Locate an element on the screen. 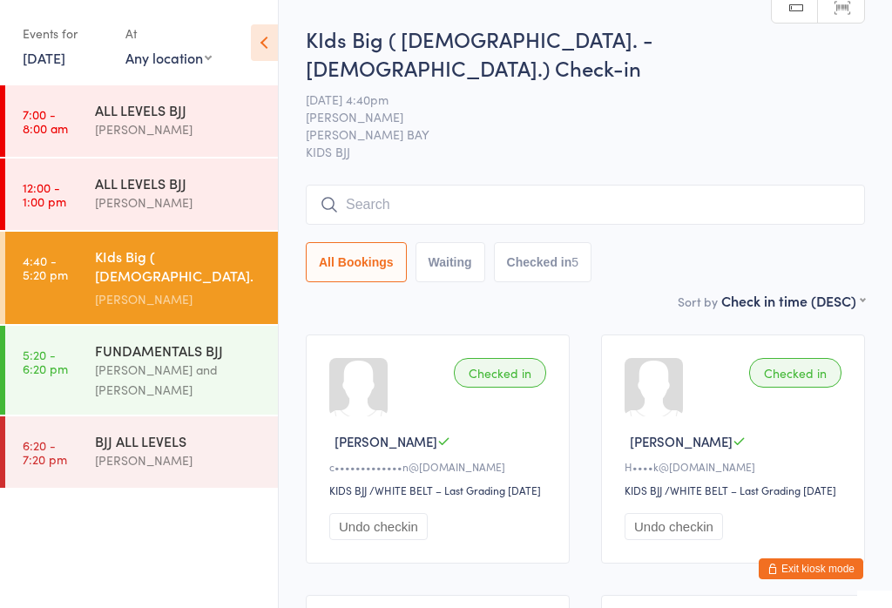 Image resolution: width=892 pixels, height=608 pixels. div: BJJ ALL LEVELS is located at coordinates (179, 441).